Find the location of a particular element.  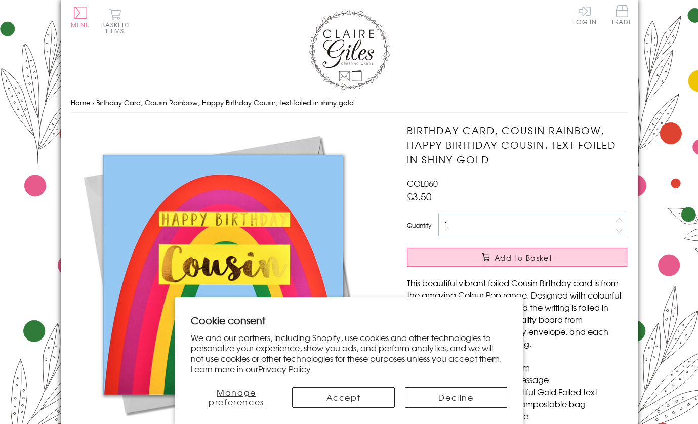

span: £3.50 is located at coordinates (419, 196).